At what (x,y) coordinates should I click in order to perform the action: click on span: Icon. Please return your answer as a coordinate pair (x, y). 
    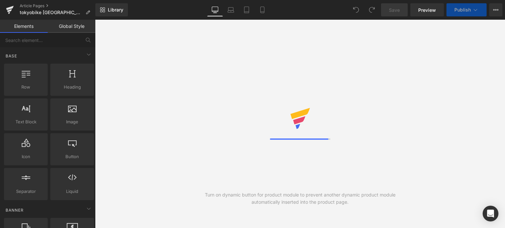
    Looking at the image, I should click on (26, 157).